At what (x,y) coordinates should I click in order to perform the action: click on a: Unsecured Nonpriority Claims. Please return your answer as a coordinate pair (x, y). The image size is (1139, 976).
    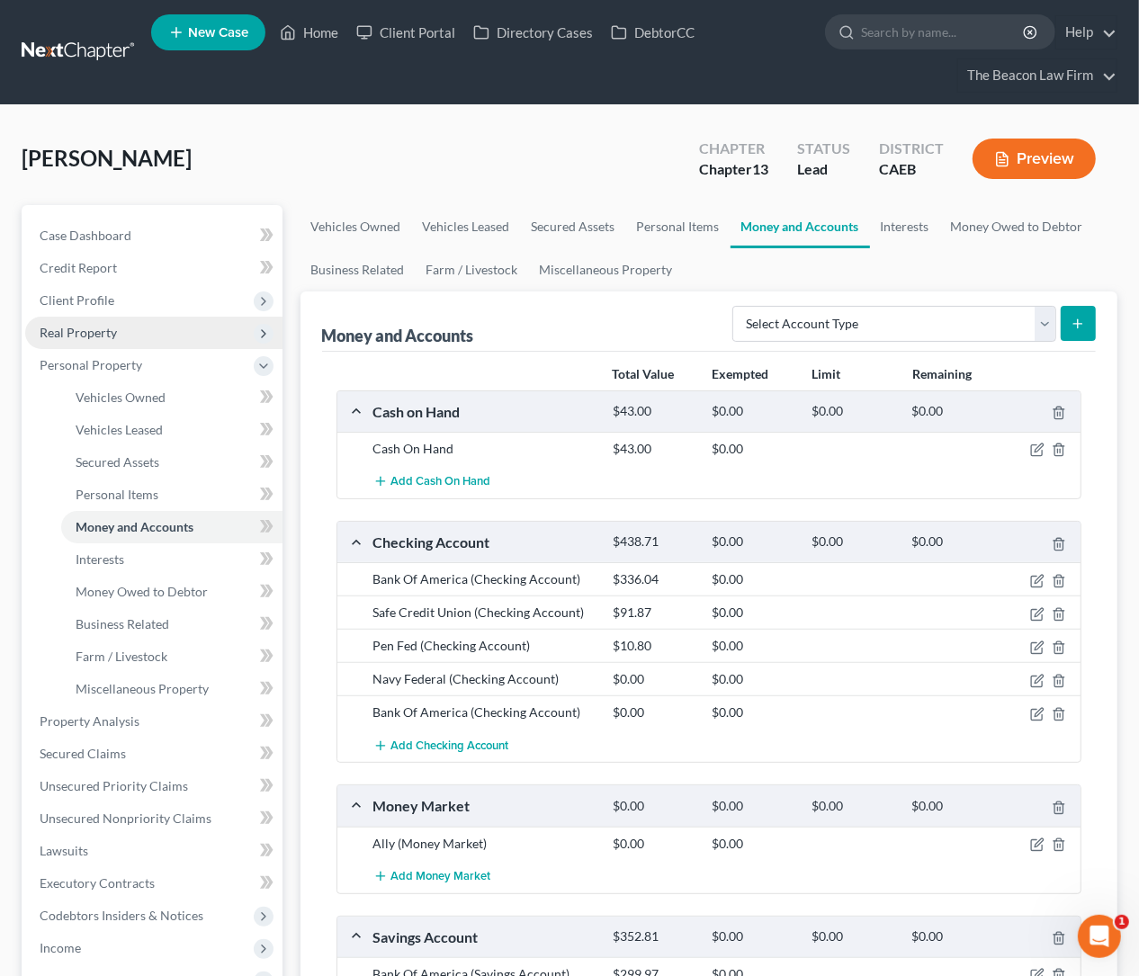
    Looking at the image, I should click on (154, 818).